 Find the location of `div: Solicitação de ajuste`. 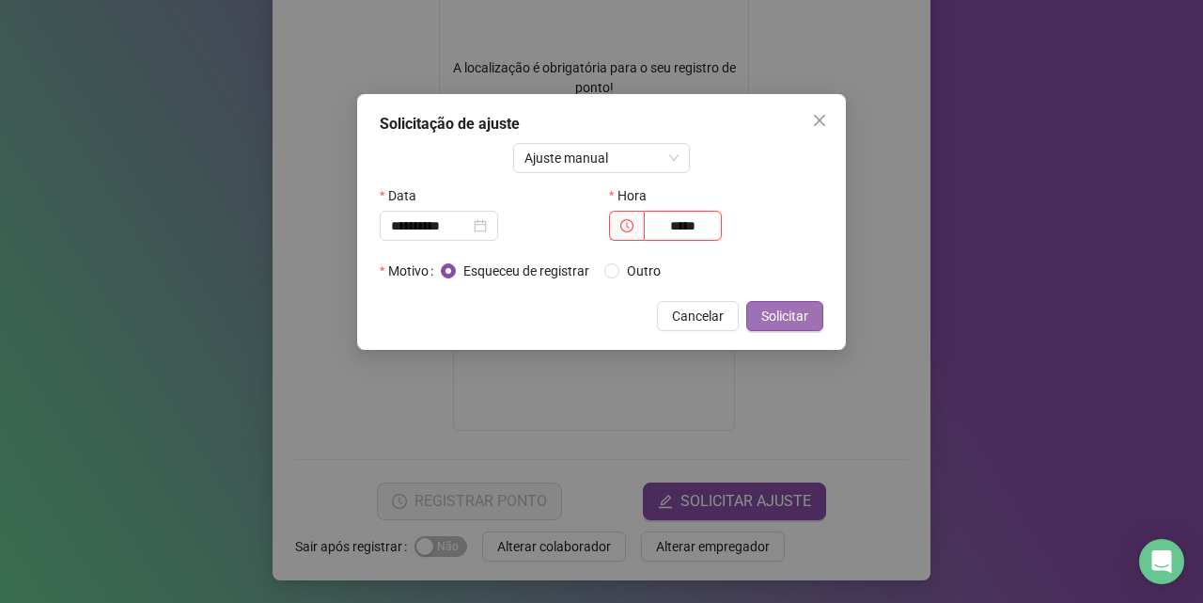

div: Solicitação de ajuste is located at coordinates (602, 124).